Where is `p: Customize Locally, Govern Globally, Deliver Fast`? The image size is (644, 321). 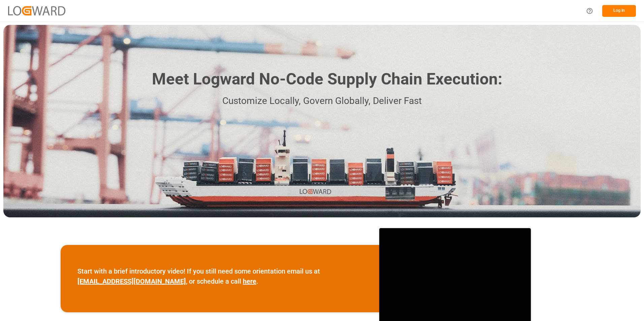 p: Customize Locally, Govern Globally, Deliver Fast is located at coordinates (322, 101).